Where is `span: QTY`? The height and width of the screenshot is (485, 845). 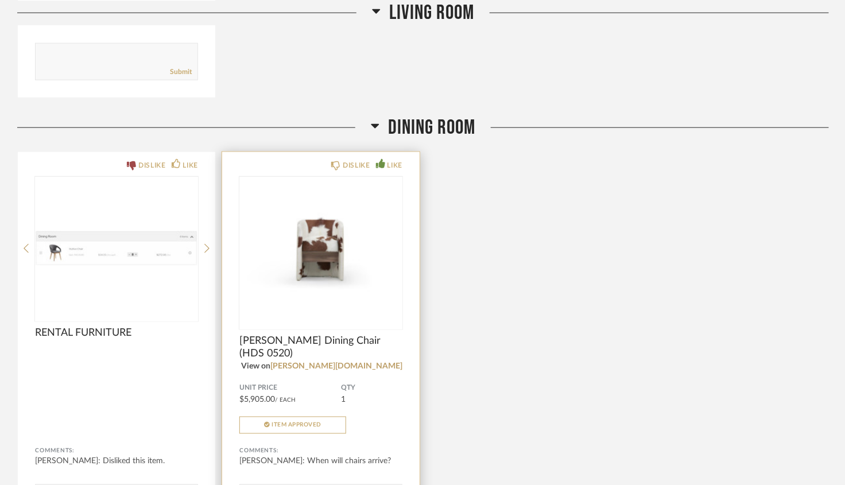 span: QTY is located at coordinates (371, 388).